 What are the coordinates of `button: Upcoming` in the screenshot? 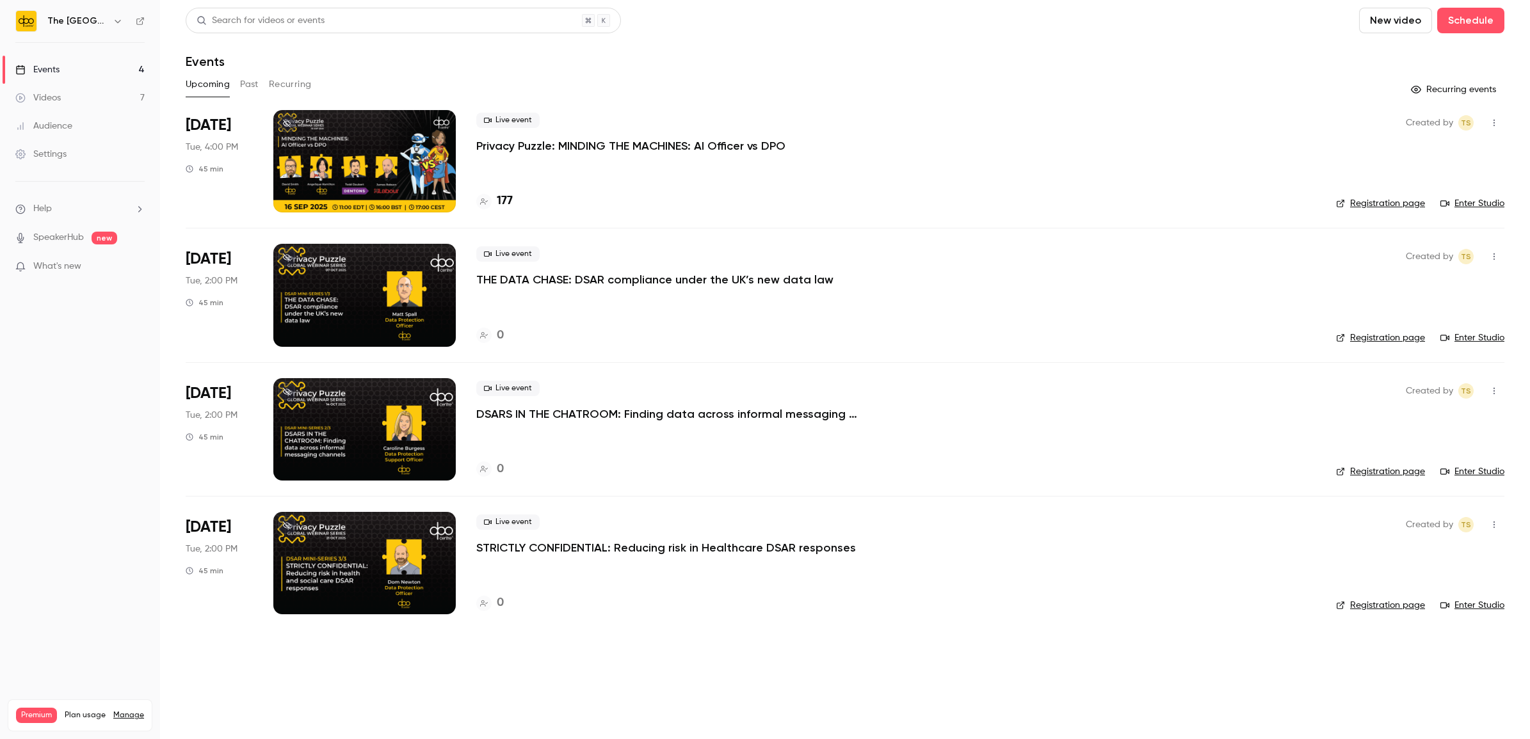 It's located at (207, 84).